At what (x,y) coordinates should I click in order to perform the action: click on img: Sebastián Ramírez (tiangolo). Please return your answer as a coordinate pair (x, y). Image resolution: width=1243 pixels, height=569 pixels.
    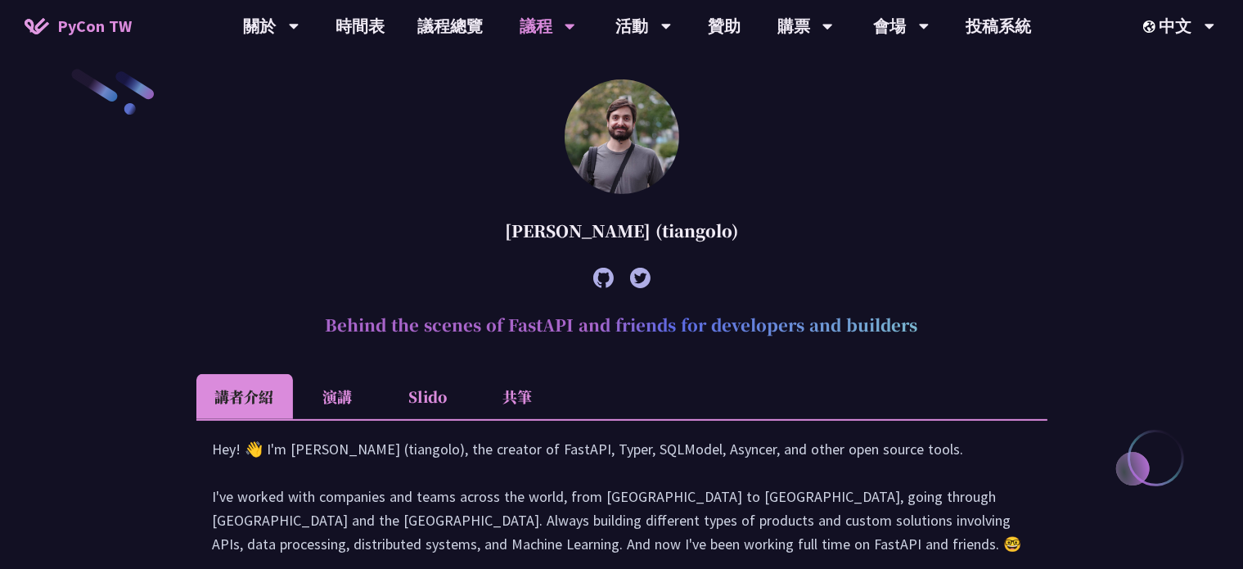
    Looking at the image, I should click on (622, 137).